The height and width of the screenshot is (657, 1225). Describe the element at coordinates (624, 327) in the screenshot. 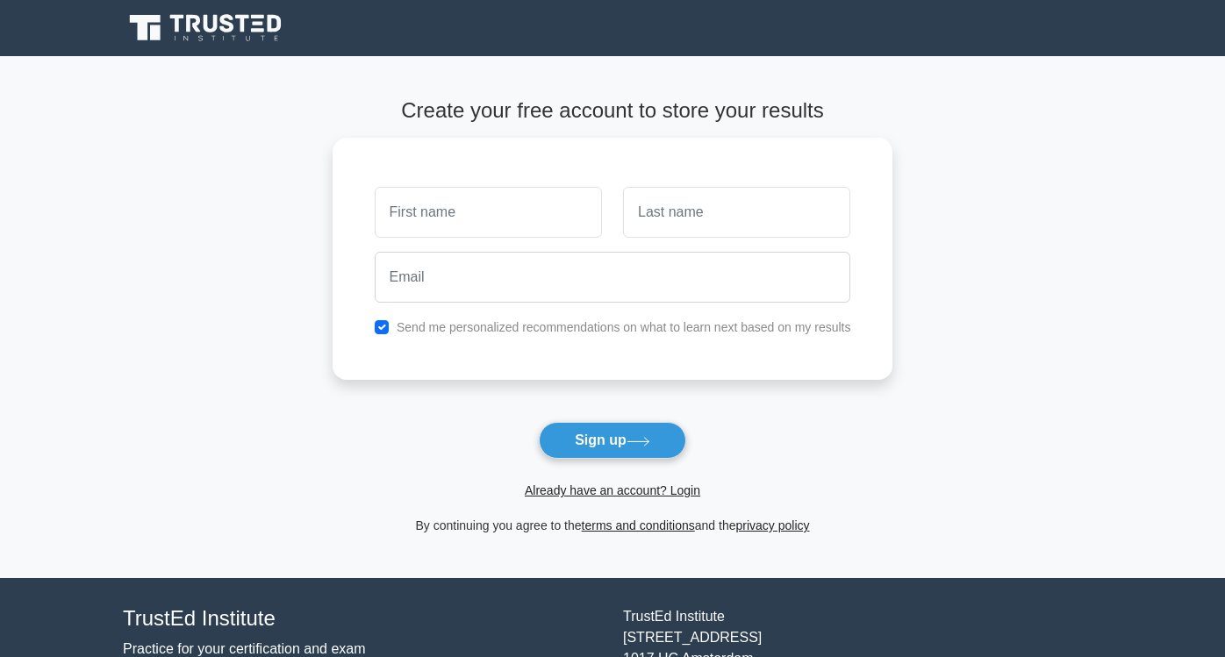

I see `label: Send me personalized recommendations on what to learn next based on my results` at that location.